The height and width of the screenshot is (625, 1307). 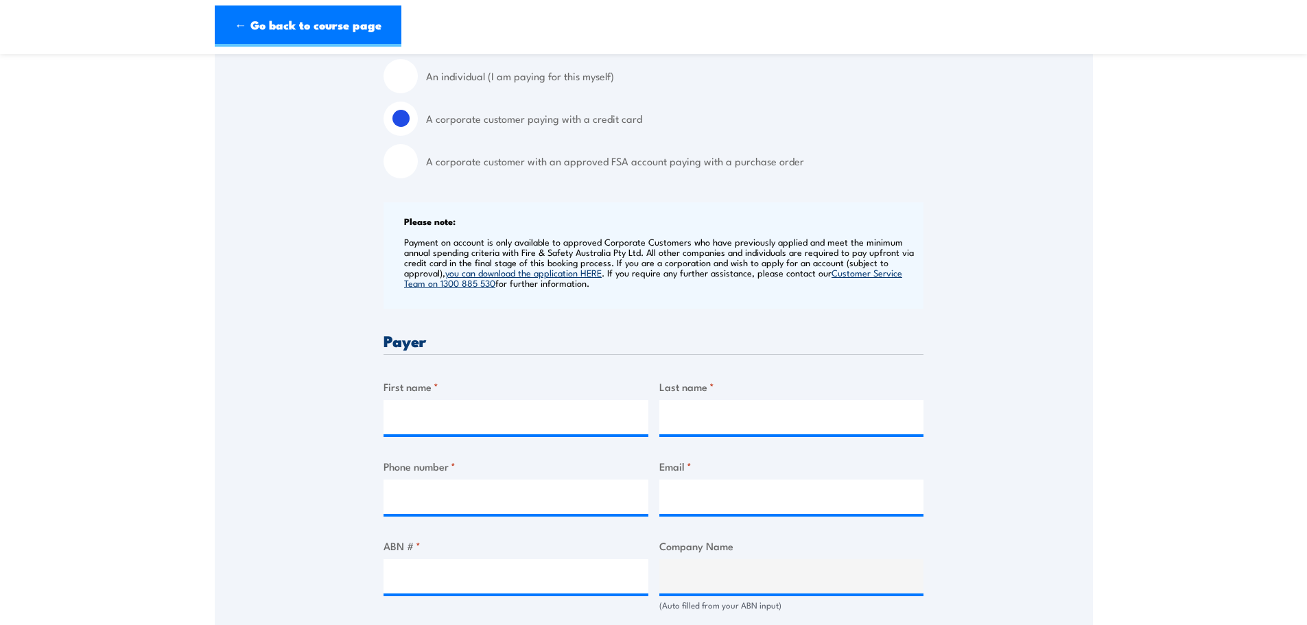 What do you see at coordinates (516, 466) in the screenshot?
I see `label: Phone number` at bounding box center [516, 466].